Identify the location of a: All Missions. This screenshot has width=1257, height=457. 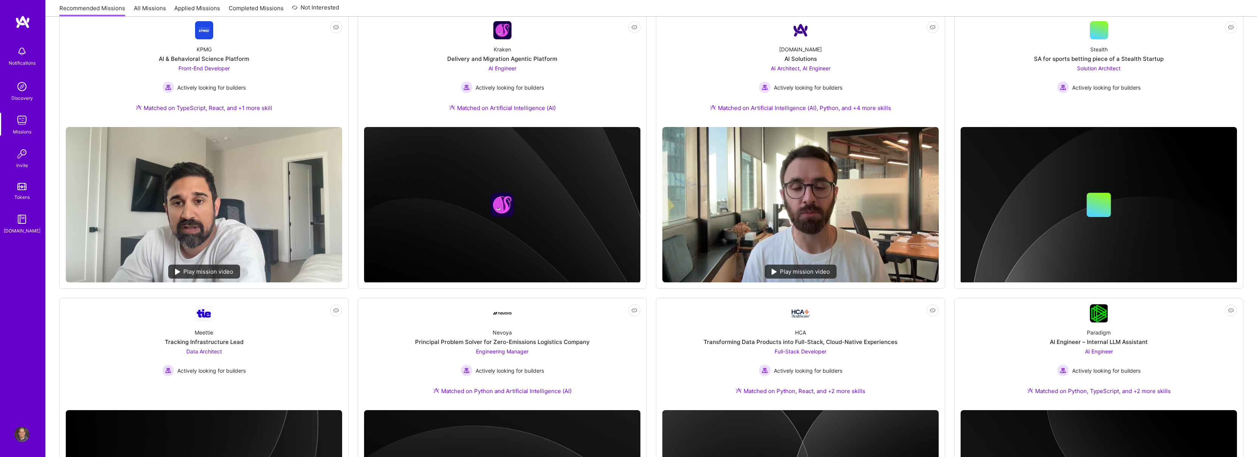
(150, 10).